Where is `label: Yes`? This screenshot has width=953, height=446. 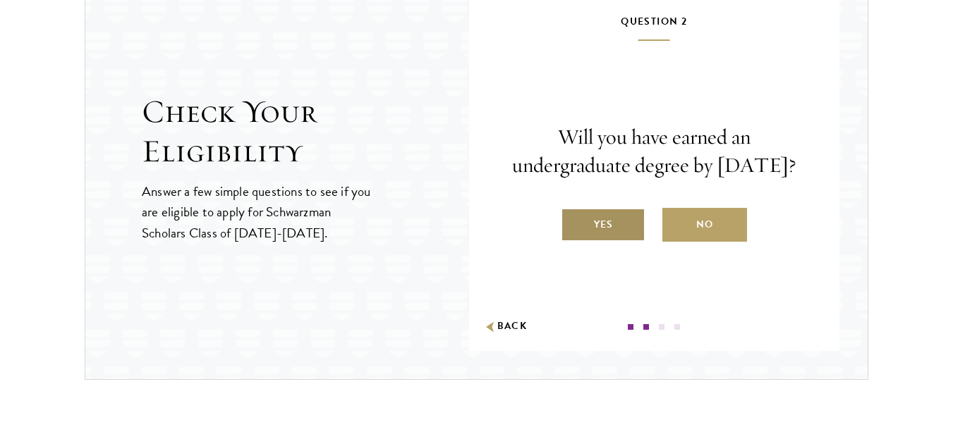
label: Yes is located at coordinates (603, 225).